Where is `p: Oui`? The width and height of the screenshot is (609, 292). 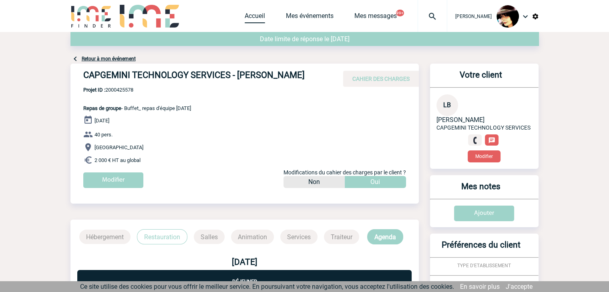 p: Oui is located at coordinates (375, 182).